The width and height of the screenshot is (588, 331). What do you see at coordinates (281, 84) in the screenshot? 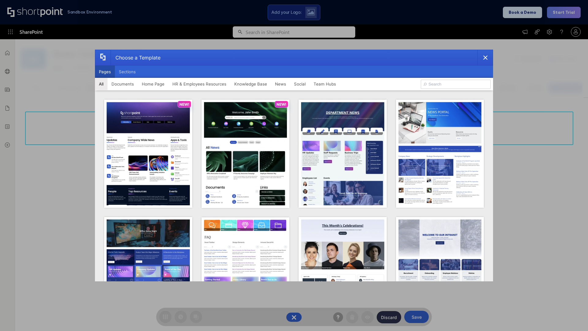
I see `button: News` at bounding box center [281, 84].